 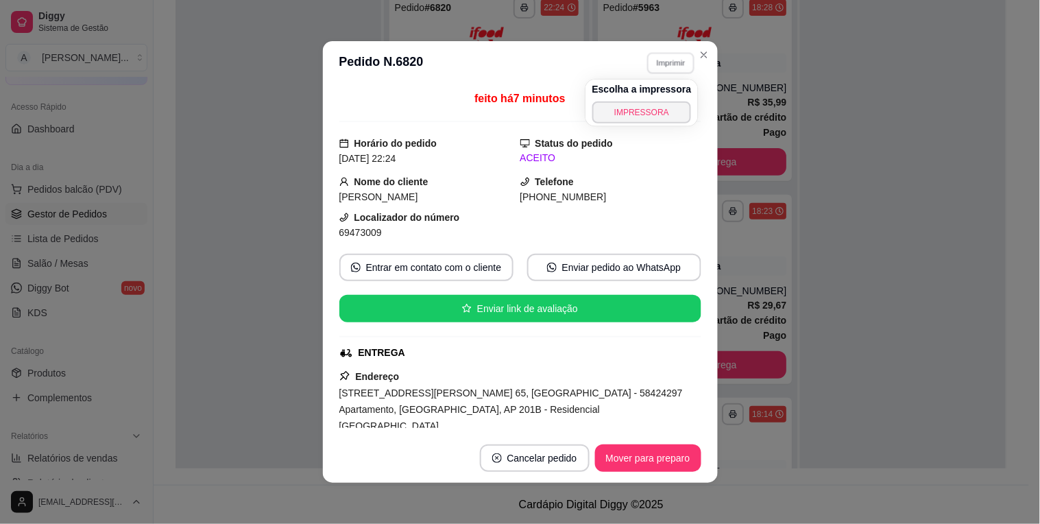 I want to click on button: Imprimir, so click(x=671, y=62).